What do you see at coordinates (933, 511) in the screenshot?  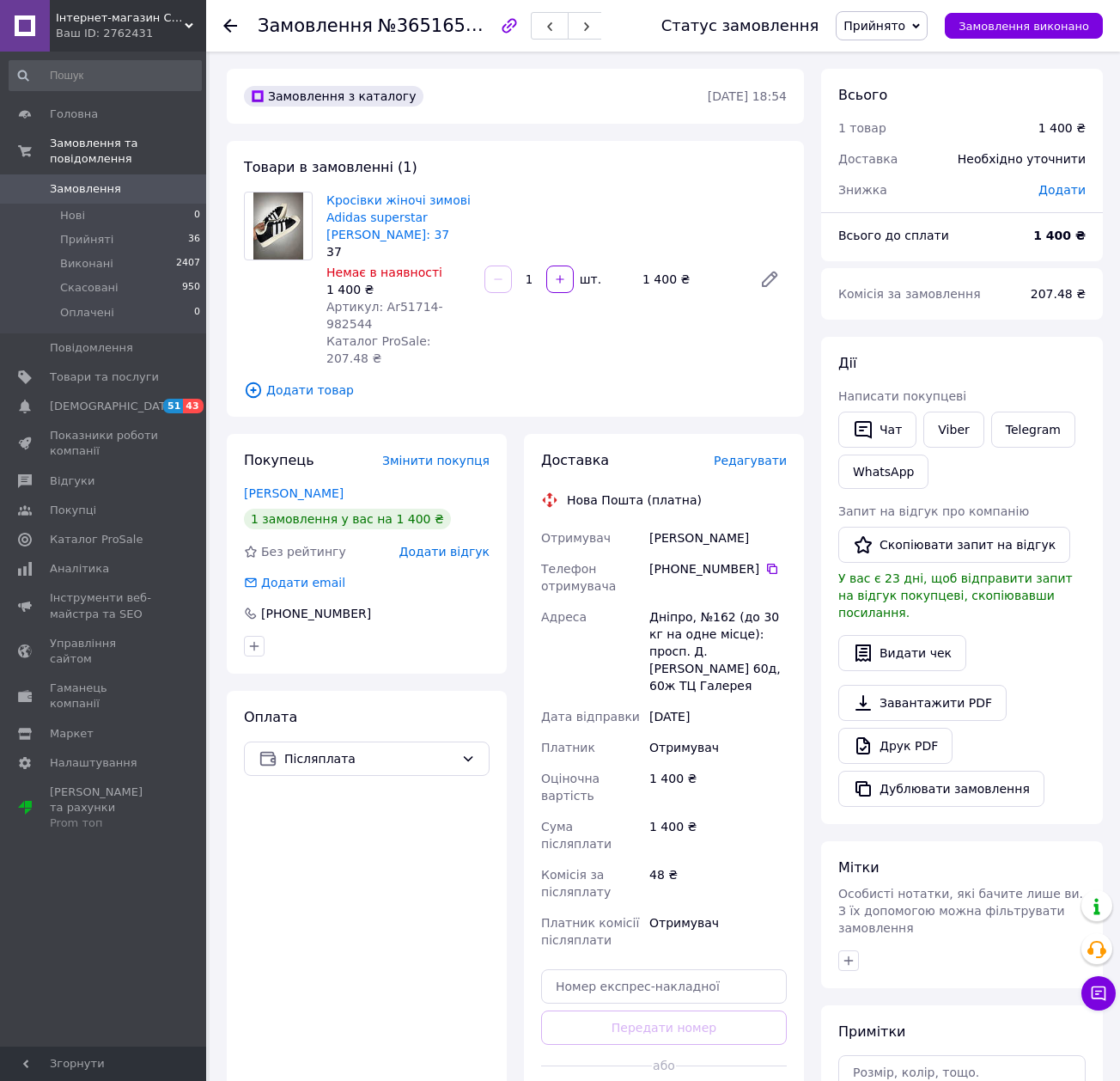 I see `span: Запит на відгук про компанію` at bounding box center [933, 511].